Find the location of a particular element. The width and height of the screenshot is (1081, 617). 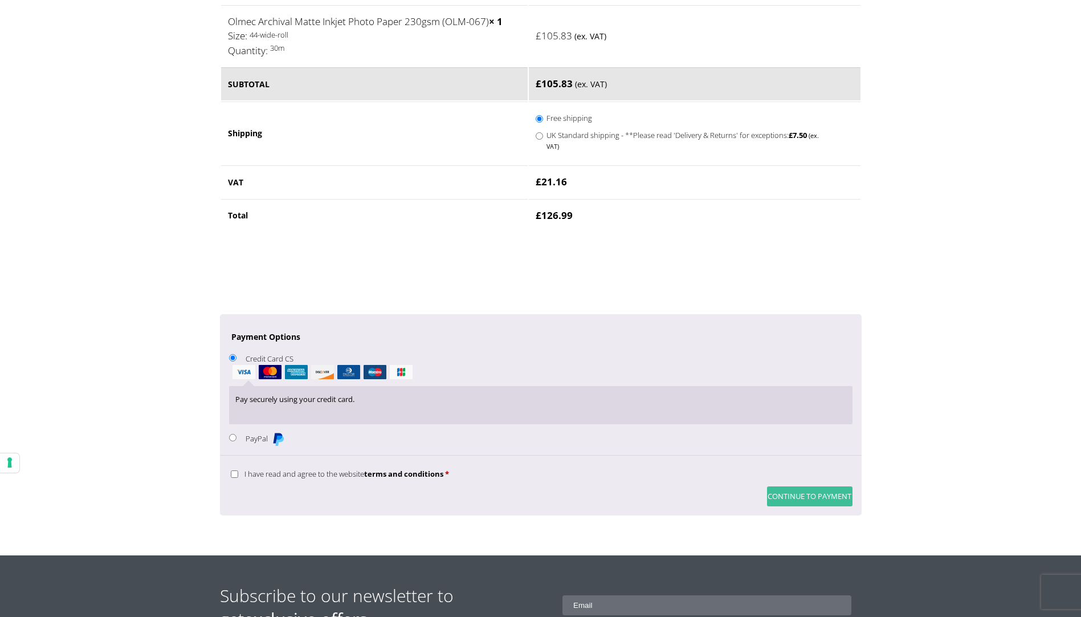

img: discover is located at coordinates (323, 372).